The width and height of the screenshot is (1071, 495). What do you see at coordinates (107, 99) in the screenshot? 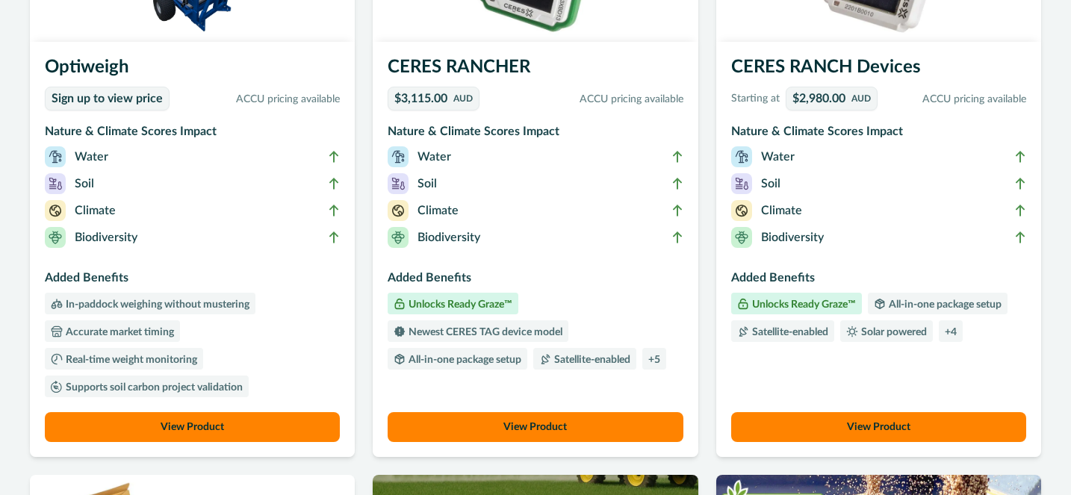
I see `a: Sign up to view price` at bounding box center [107, 99].